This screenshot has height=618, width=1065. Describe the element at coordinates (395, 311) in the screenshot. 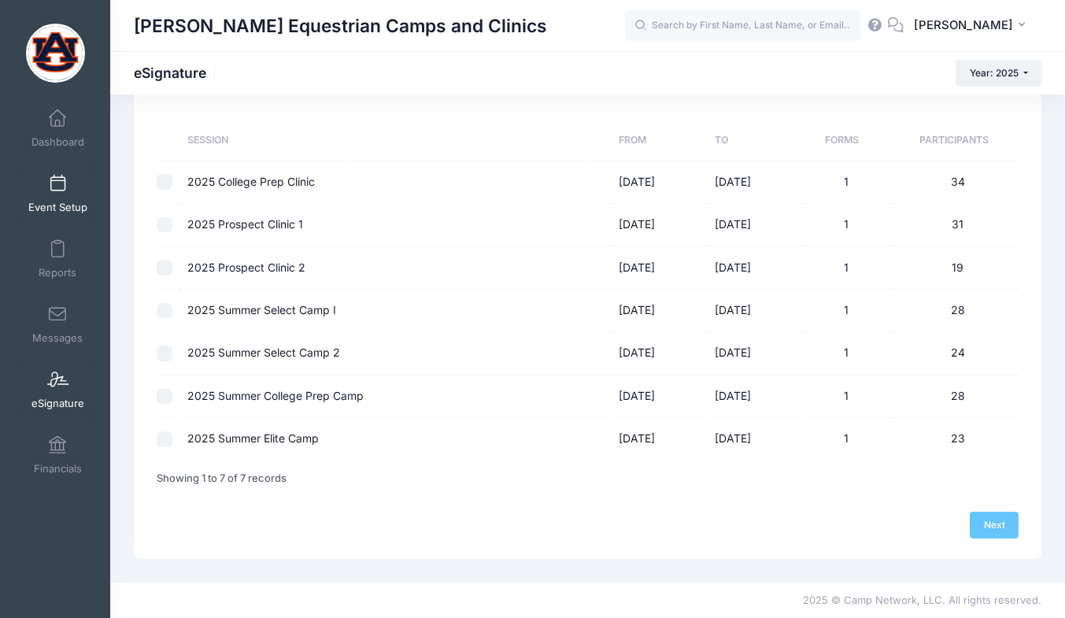

I see `td: 2025 Summer Select Camp I` at that location.